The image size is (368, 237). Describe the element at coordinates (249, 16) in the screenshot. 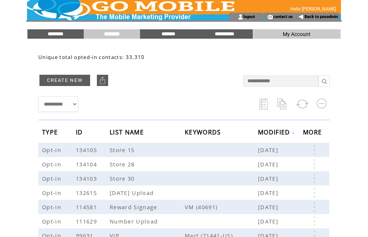

I see `a: logout` at that location.